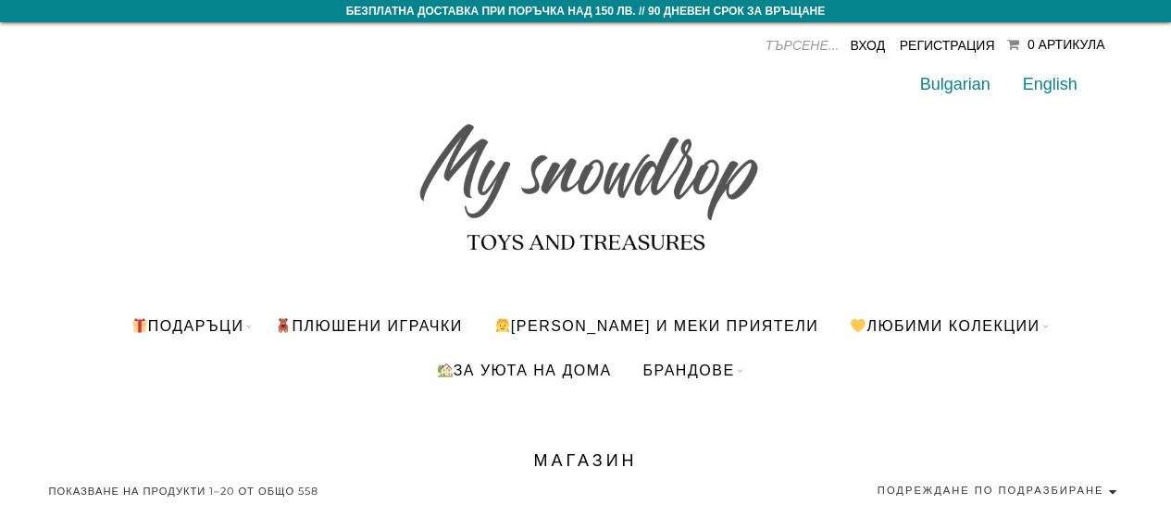  Describe the element at coordinates (944, 326) in the screenshot. I see `a: Любими Колекции` at that location.